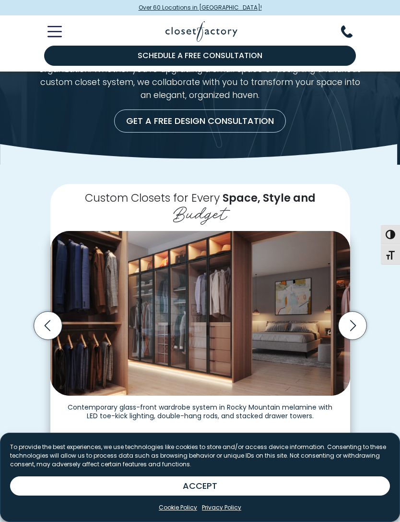 The height and width of the screenshot is (522, 400). What do you see at coordinates (200, 56) in the screenshot?
I see `a: Schedule a Free Consultation` at bounding box center [200, 56].